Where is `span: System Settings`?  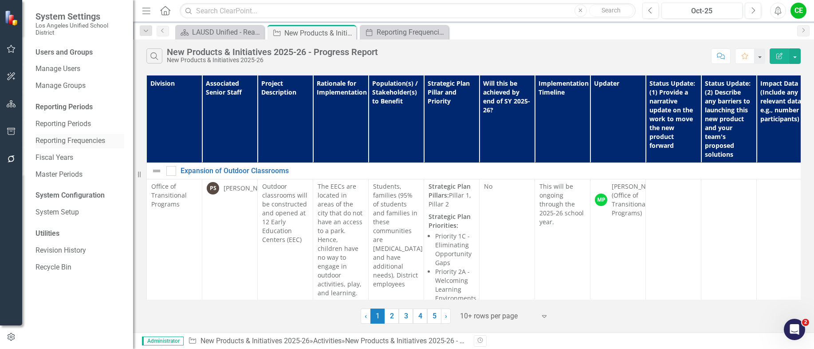
span: System Settings is located at coordinates (80, 16).